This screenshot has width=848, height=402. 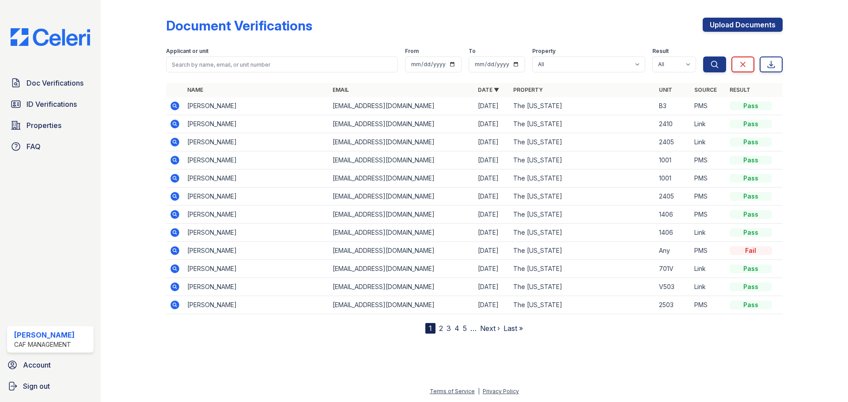 What do you see at coordinates (411, 51) in the screenshot?
I see `label: From` at bounding box center [411, 51].